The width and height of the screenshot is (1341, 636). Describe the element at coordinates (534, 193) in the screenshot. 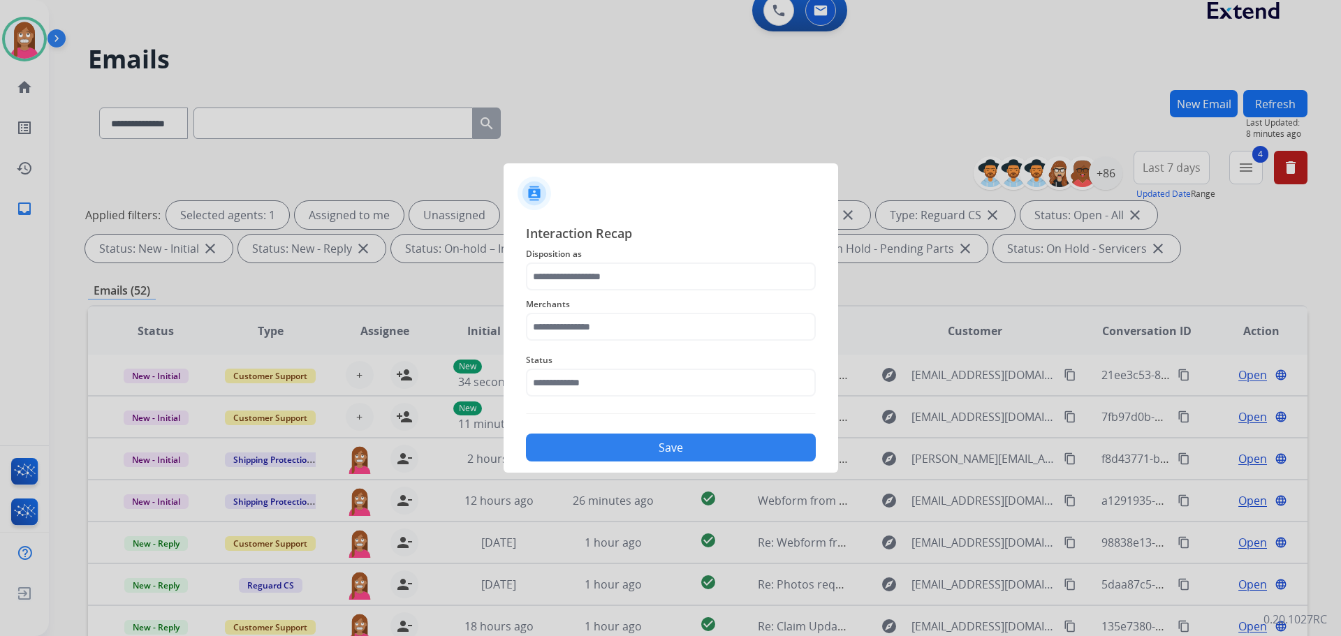

I see `img: contactIcon` at that location.